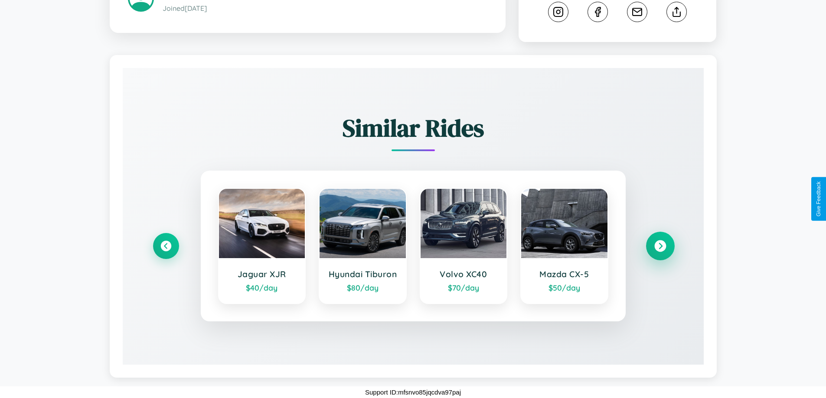  Describe the element at coordinates (564, 246) in the screenshot. I see `a: Mazda CX-5$50/day` at that location.